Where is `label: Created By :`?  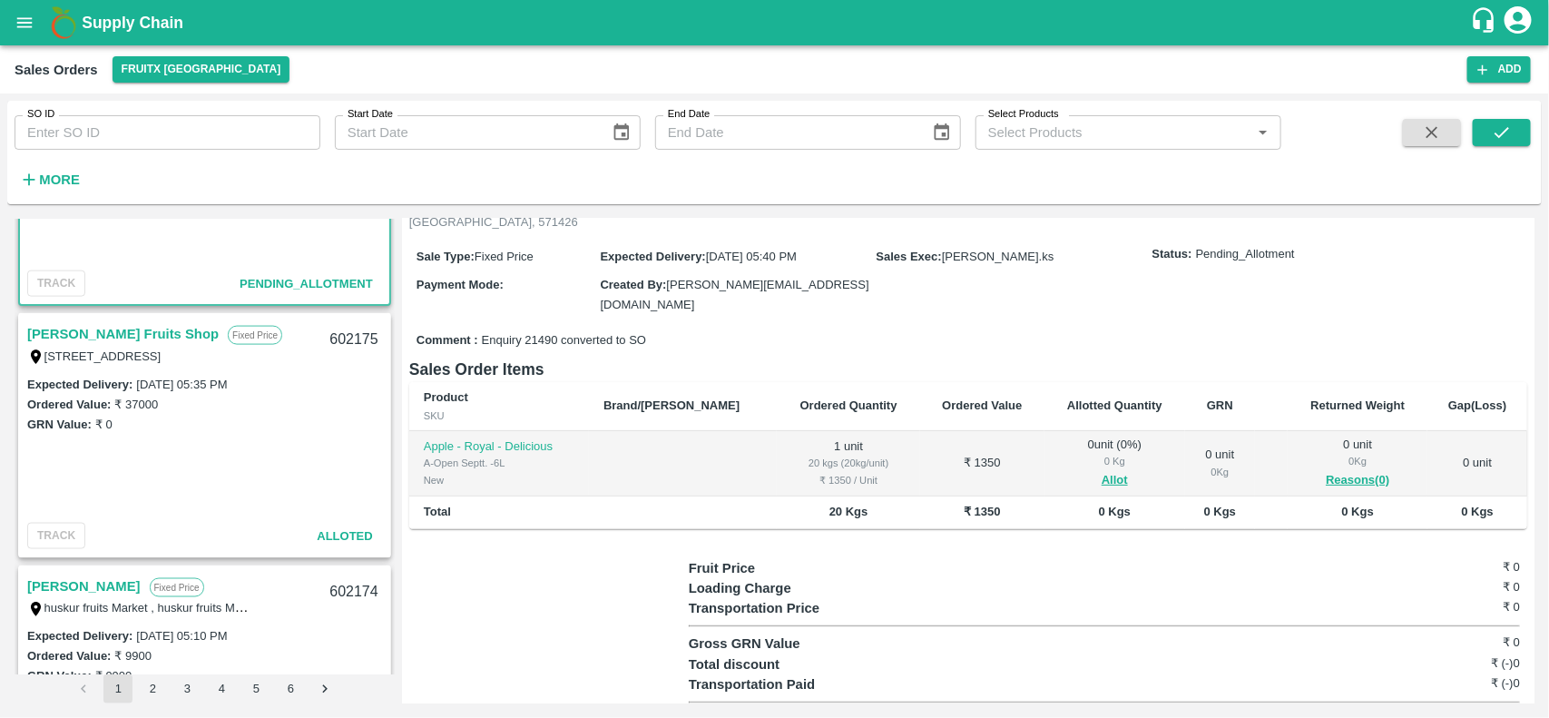 label: Created By : is located at coordinates (633, 284).